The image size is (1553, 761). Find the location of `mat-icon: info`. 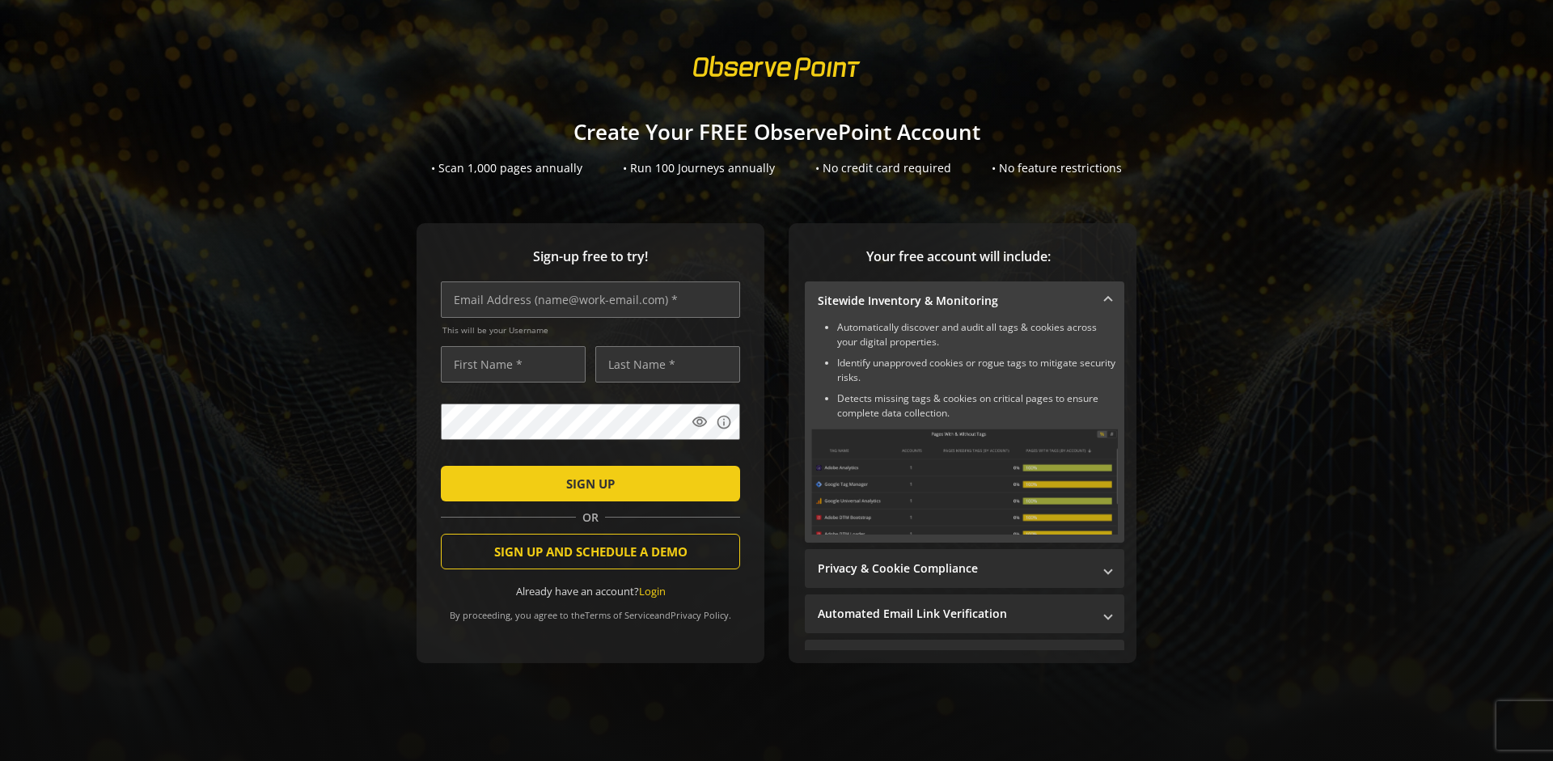

mat-icon: info is located at coordinates (724, 422).